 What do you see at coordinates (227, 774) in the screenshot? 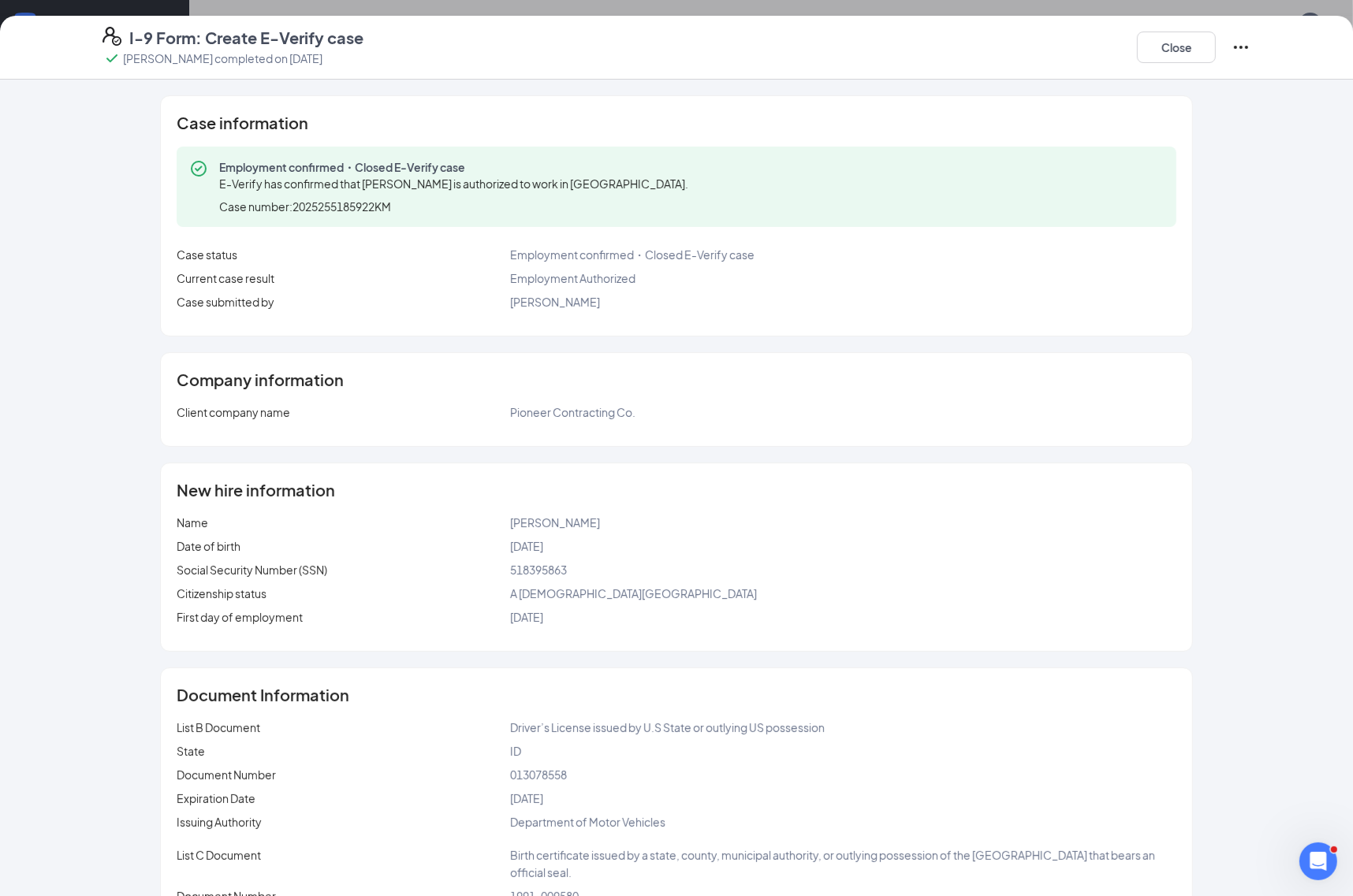
I see `span: Document Number` at bounding box center [227, 774].